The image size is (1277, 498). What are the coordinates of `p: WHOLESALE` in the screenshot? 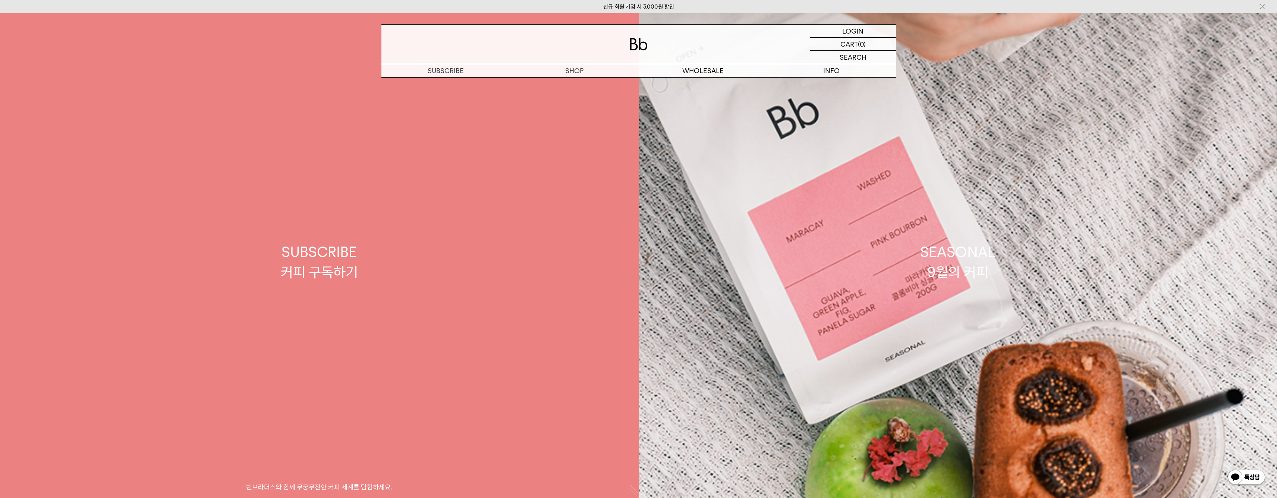 It's located at (703, 70).